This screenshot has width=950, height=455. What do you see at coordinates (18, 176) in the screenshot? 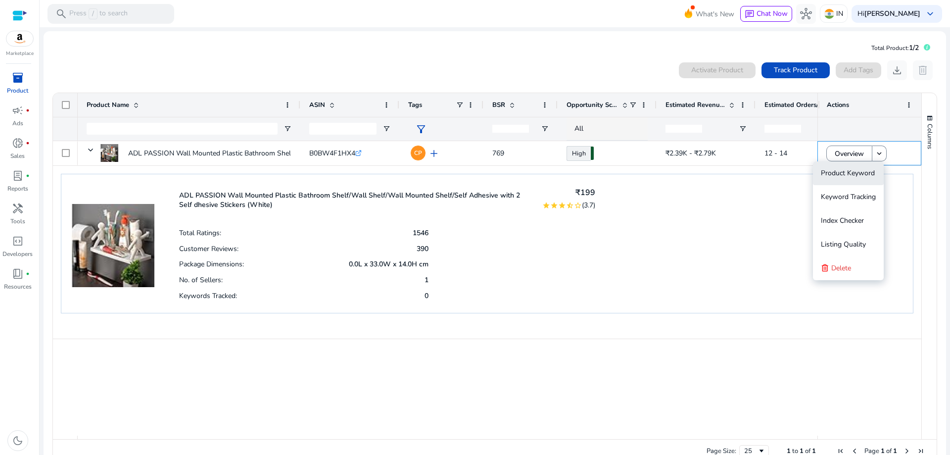
I see `span: lab_profile` at bounding box center [18, 176].